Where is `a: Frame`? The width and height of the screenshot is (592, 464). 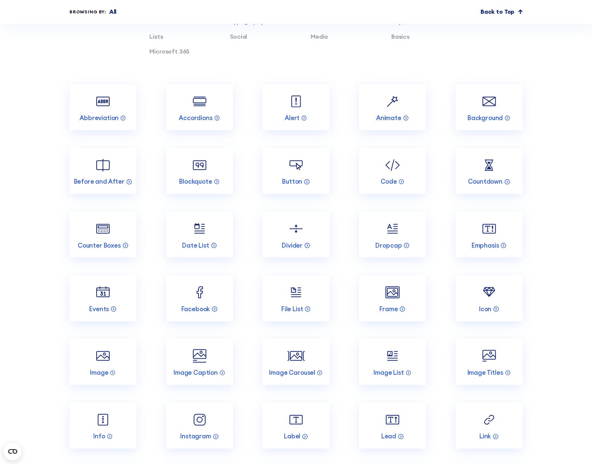 a: Frame is located at coordinates (393, 298).